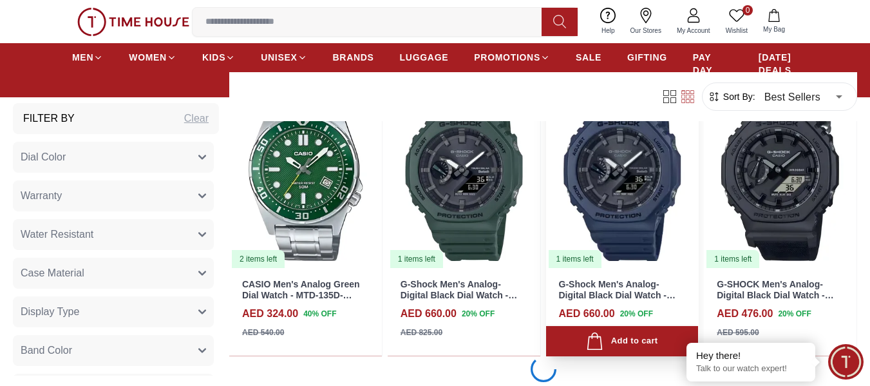  Describe the element at coordinates (113, 157) in the screenshot. I see `button: Dial Color` at that location.